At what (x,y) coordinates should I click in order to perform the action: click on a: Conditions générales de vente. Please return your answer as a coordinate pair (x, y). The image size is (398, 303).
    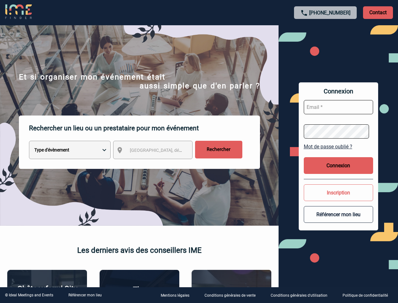
    Looking at the image, I should click on (233, 295).